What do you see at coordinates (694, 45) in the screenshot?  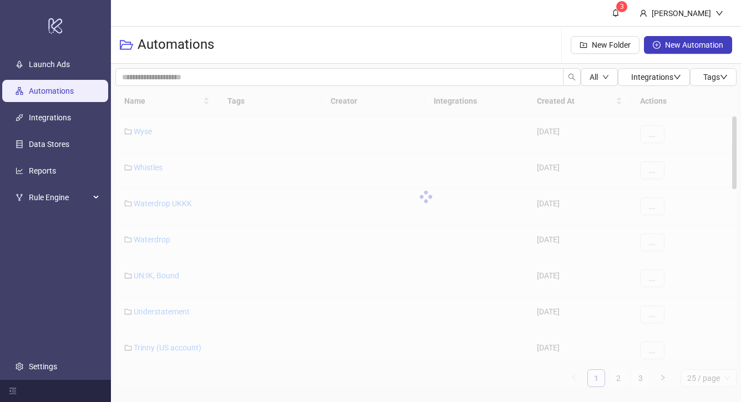 I see `span: New Automation` at bounding box center [694, 45].